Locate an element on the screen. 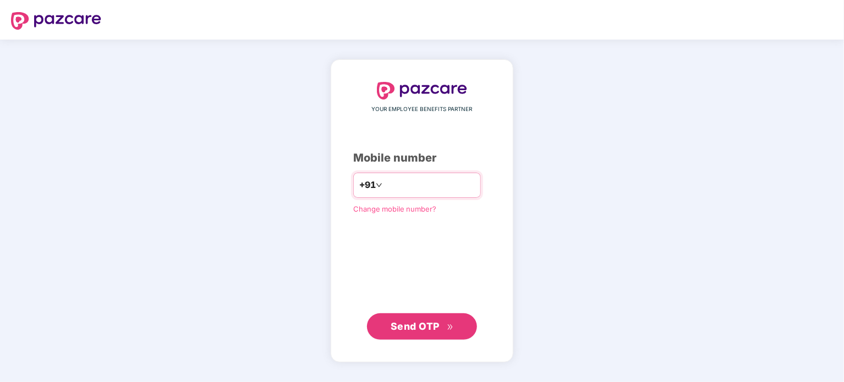 The width and height of the screenshot is (844, 382). button: Send OTPdouble-right is located at coordinates (422, 327).